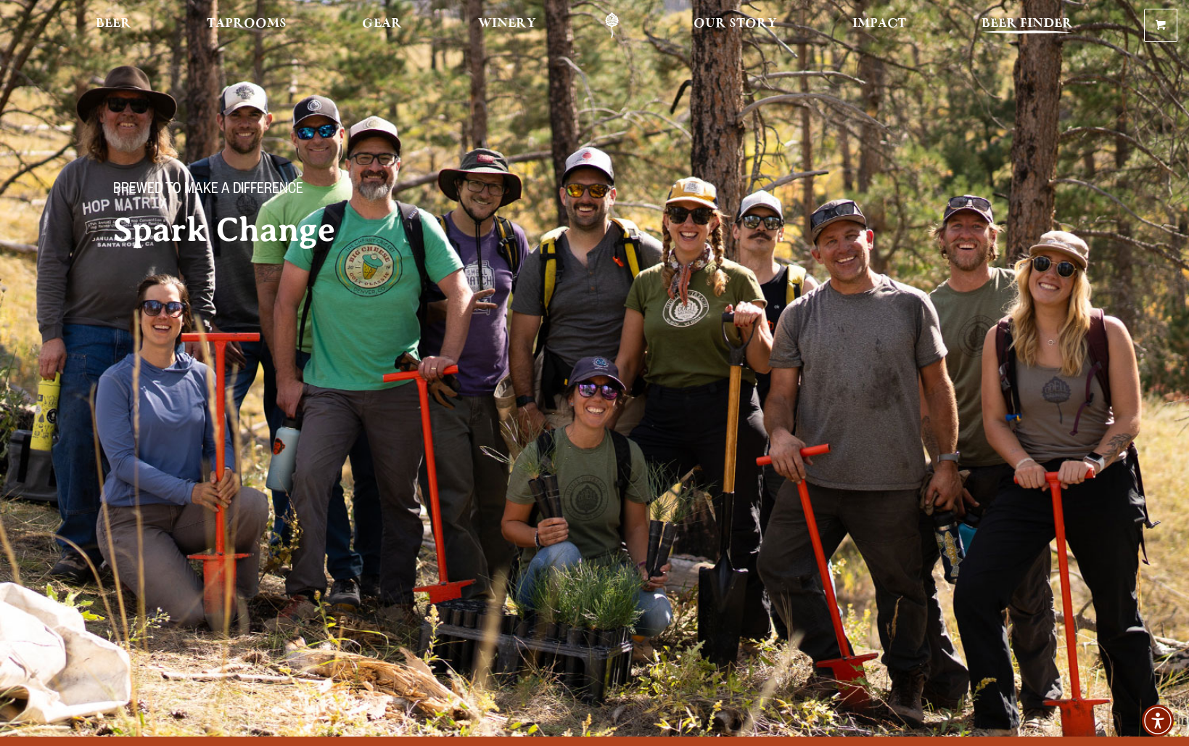  What do you see at coordinates (507, 24) in the screenshot?
I see `span: Winery` at bounding box center [507, 24].